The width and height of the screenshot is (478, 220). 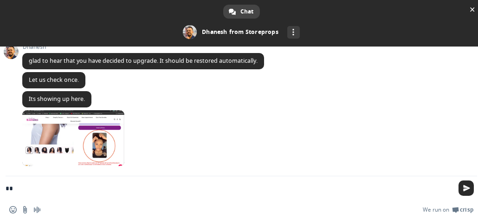 I want to click on span: Send a file, so click(x=25, y=209).